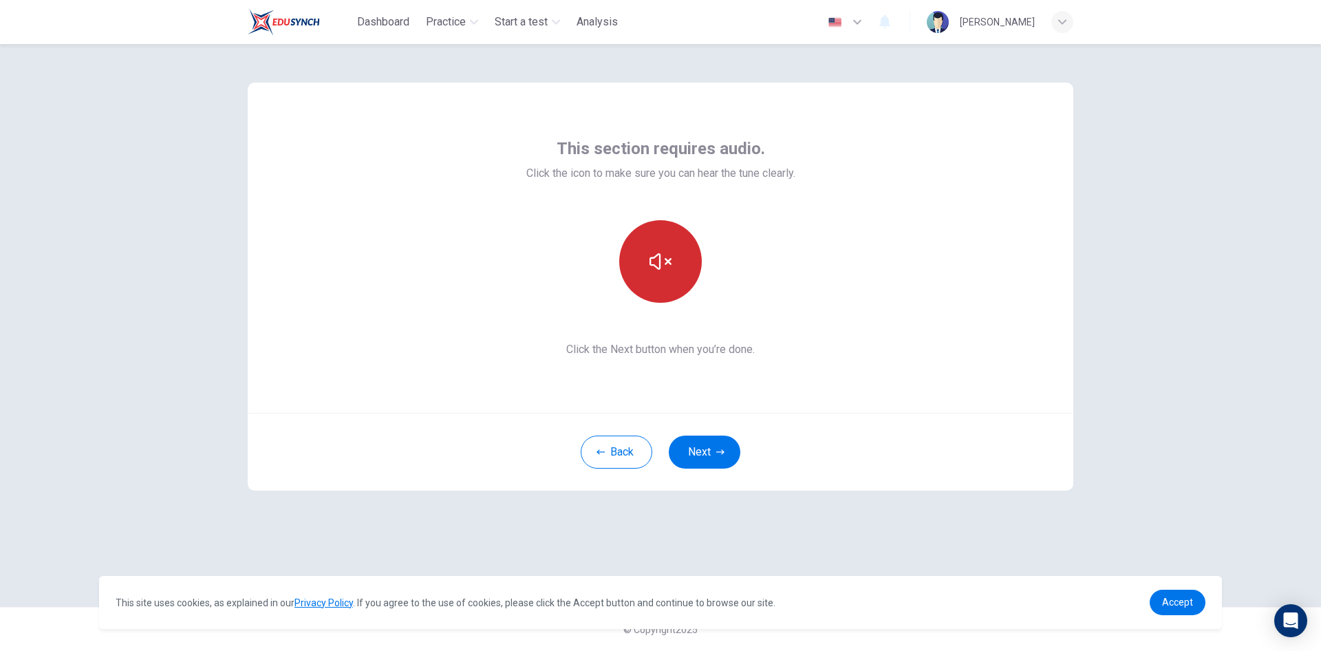  I want to click on button: Back, so click(616, 452).